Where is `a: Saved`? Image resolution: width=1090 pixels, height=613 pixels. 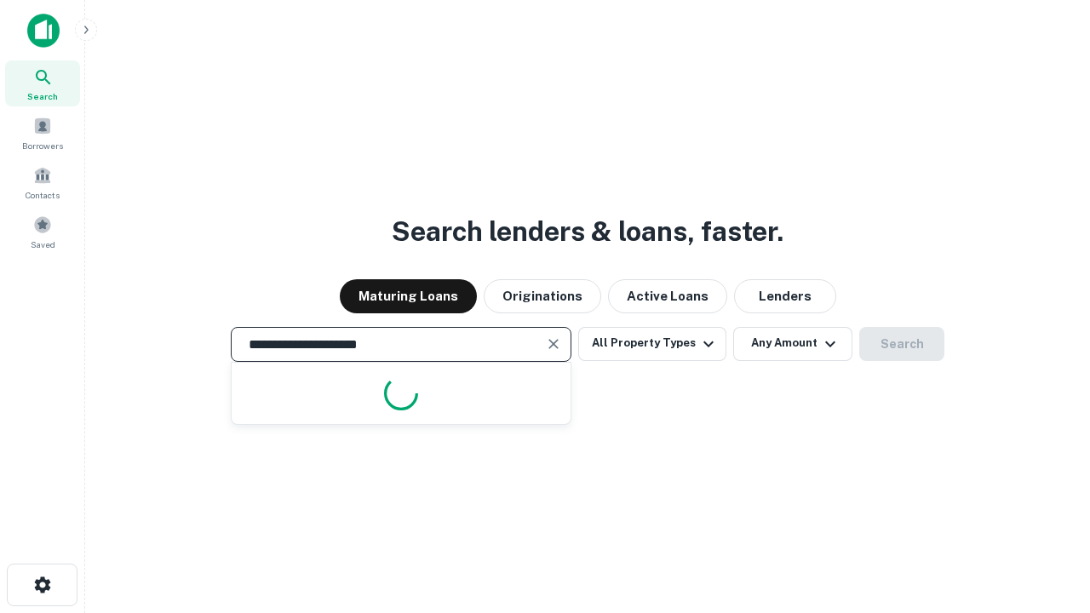 a: Saved is located at coordinates (43, 232).